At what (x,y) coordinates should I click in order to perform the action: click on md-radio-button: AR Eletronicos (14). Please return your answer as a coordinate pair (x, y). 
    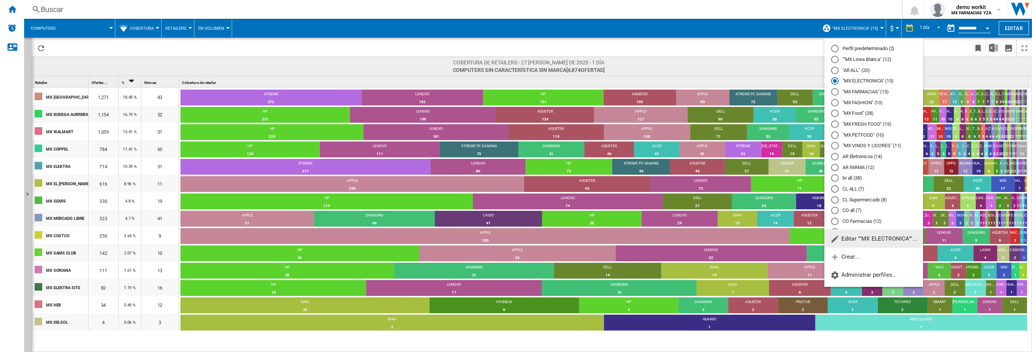
    Looking at the image, I should click on (874, 157).